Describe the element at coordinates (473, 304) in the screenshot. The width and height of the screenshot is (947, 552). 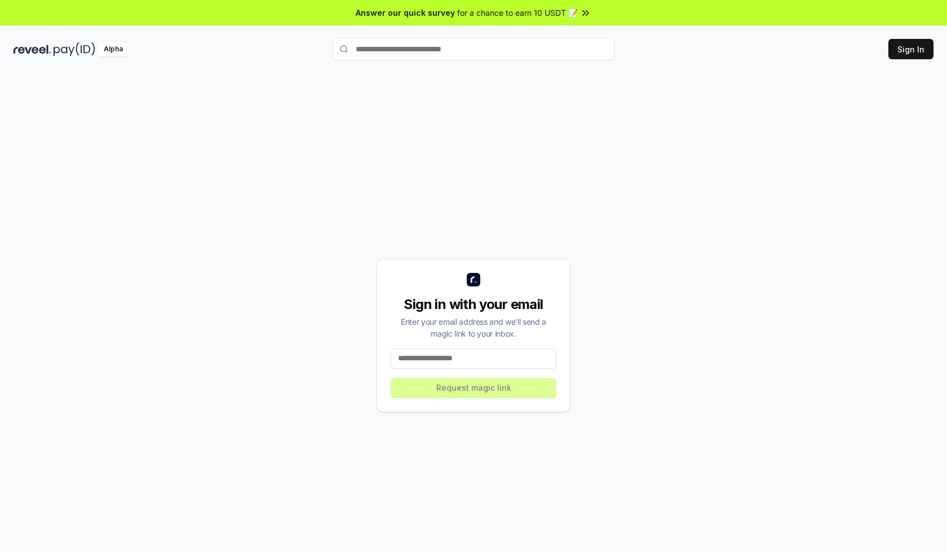
I see `div: Sign in with your email` at that location.